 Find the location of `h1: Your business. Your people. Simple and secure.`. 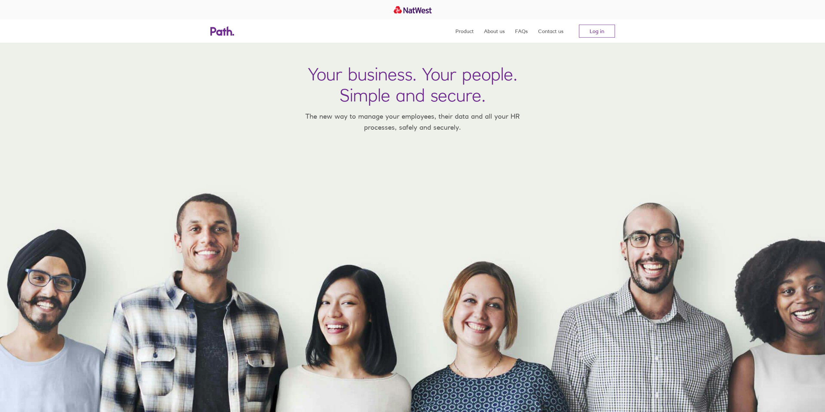

h1: Your business. Your people. Simple and secure. is located at coordinates (413, 85).